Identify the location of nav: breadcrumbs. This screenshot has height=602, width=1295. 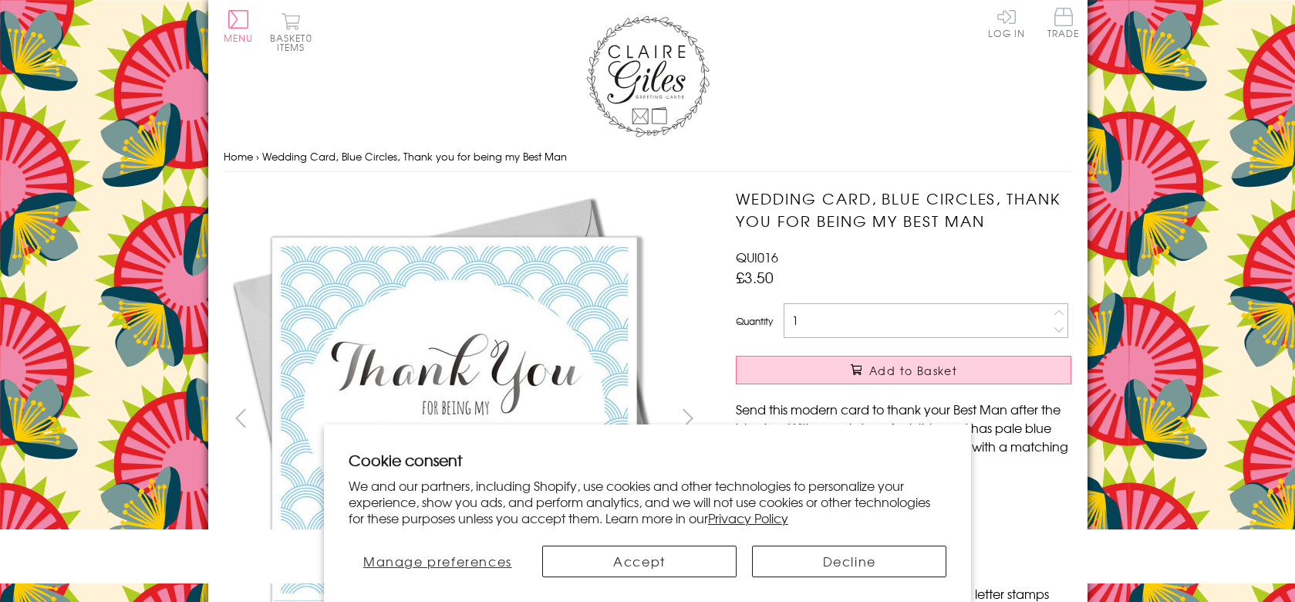
(648, 157).